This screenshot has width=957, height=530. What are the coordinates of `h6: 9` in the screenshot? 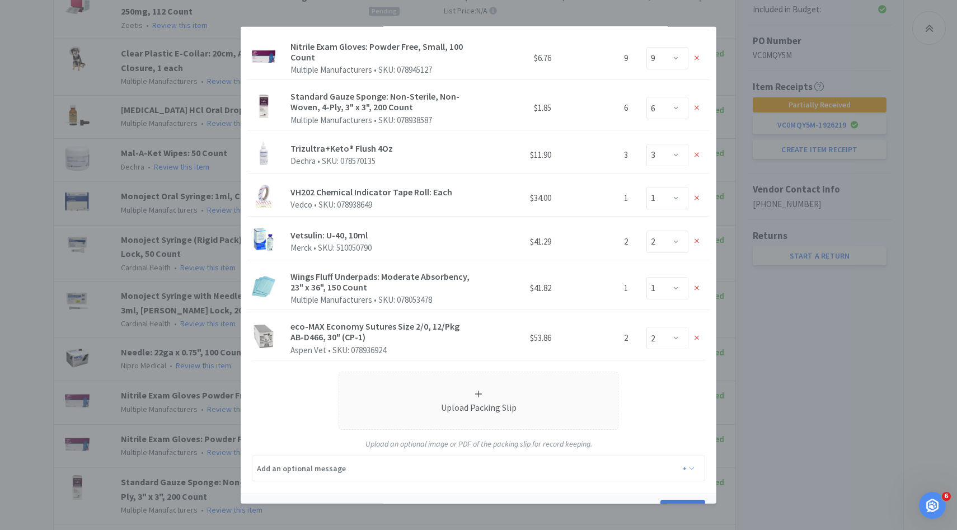 It's located at (595, 58).